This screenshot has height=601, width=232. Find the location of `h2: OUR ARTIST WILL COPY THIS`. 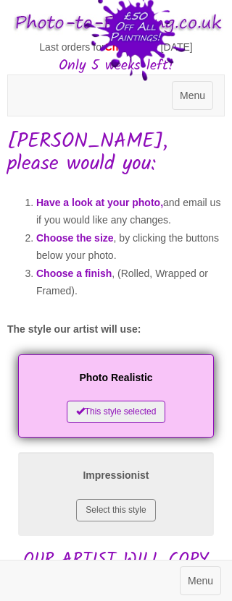

h2: OUR ARTIST WILL COPY THIS is located at coordinates (116, 569).